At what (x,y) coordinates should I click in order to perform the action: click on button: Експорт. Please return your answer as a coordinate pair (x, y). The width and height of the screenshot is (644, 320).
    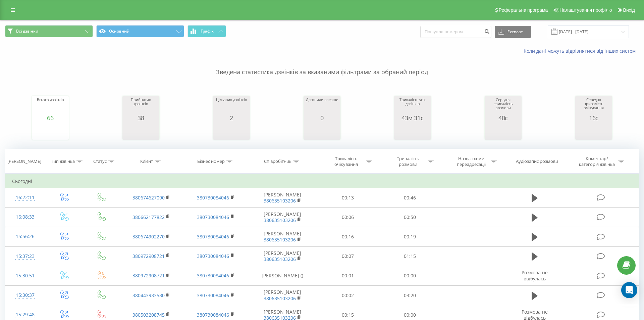
    Looking at the image, I should click on (513, 32).